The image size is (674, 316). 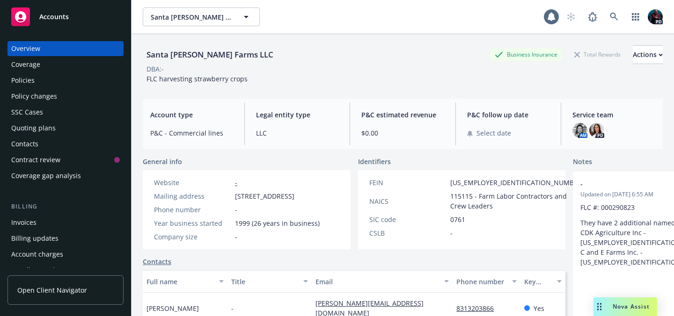 I want to click on div: Contacts, so click(x=25, y=144).